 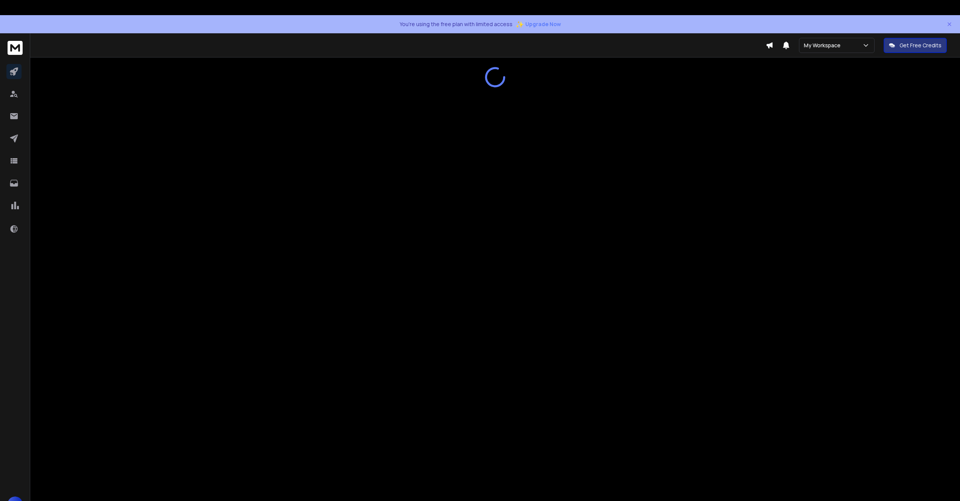 What do you see at coordinates (921, 45) in the screenshot?
I see `p: Get Free Credits` at bounding box center [921, 45].